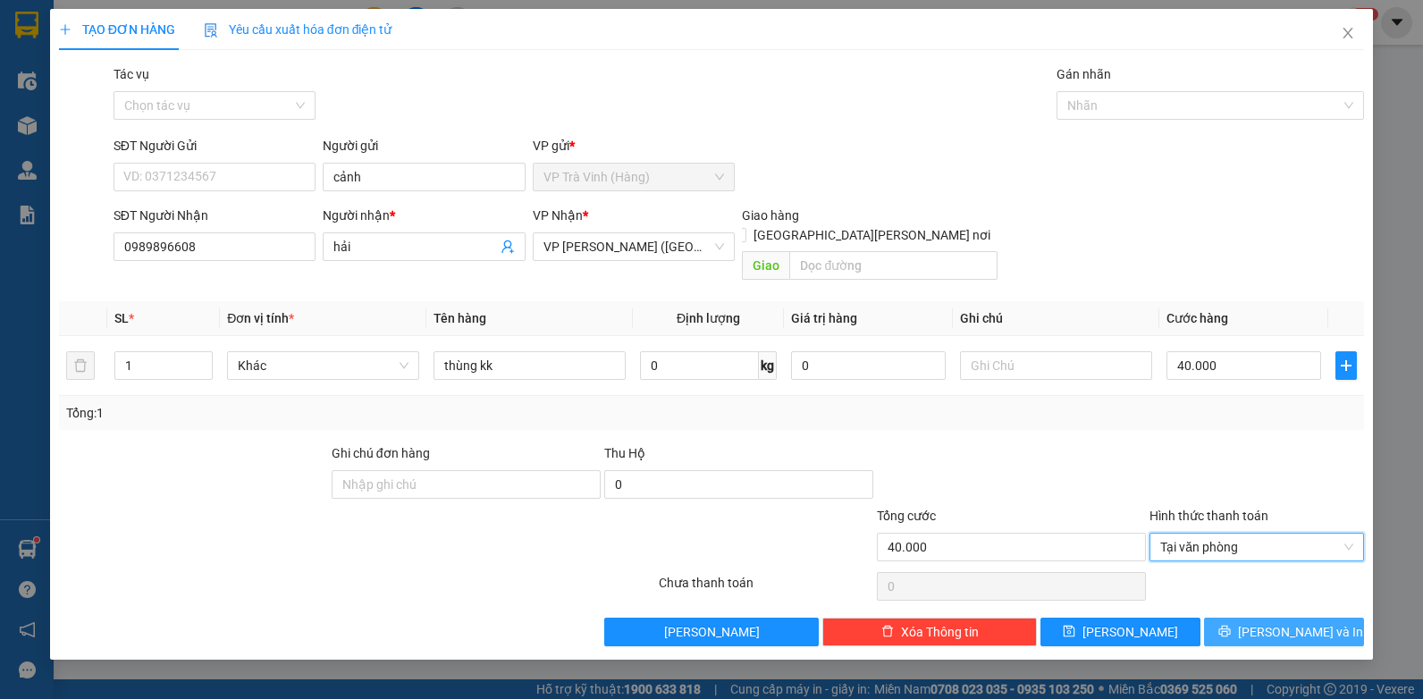  I want to click on span: kg, so click(768, 366).